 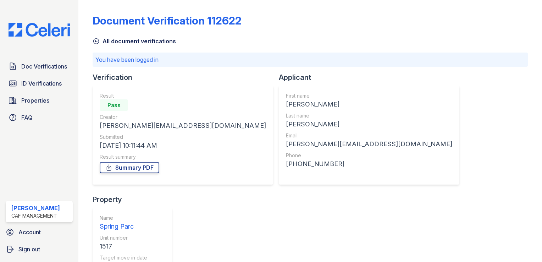 What do you see at coordinates (123, 246) in the screenshot?
I see `div: 1517` at bounding box center [123, 246].